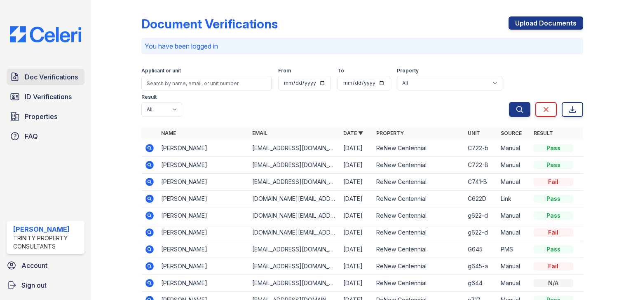 The height and width of the screenshot is (300, 633). Describe the element at coordinates (481, 283) in the screenshot. I see `td: g644` at that location.